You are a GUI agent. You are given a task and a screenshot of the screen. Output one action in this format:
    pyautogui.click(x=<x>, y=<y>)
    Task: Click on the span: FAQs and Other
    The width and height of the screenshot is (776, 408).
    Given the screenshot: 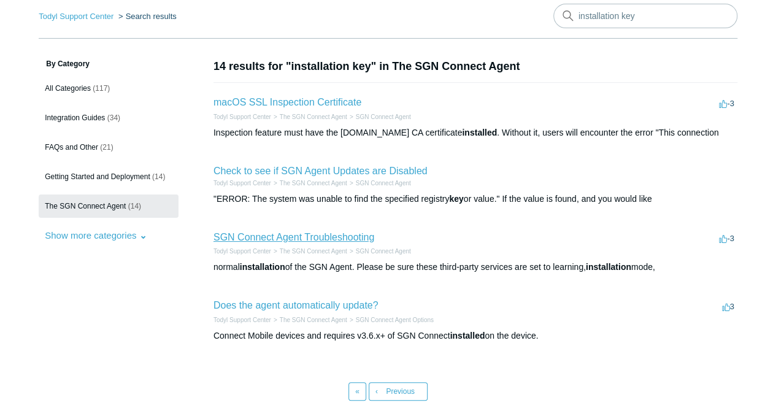 What is the action you would take?
    pyautogui.click(x=71, y=147)
    